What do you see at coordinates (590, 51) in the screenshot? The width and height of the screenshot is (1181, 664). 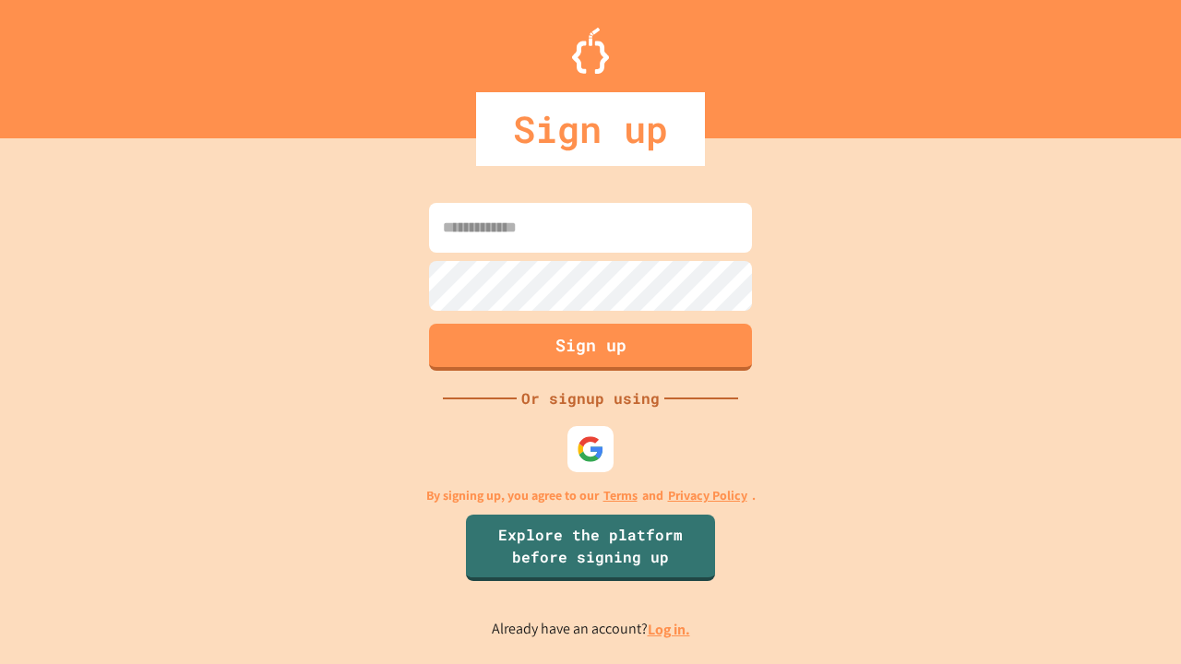 I see `img: Logo.svg` at bounding box center [590, 51].